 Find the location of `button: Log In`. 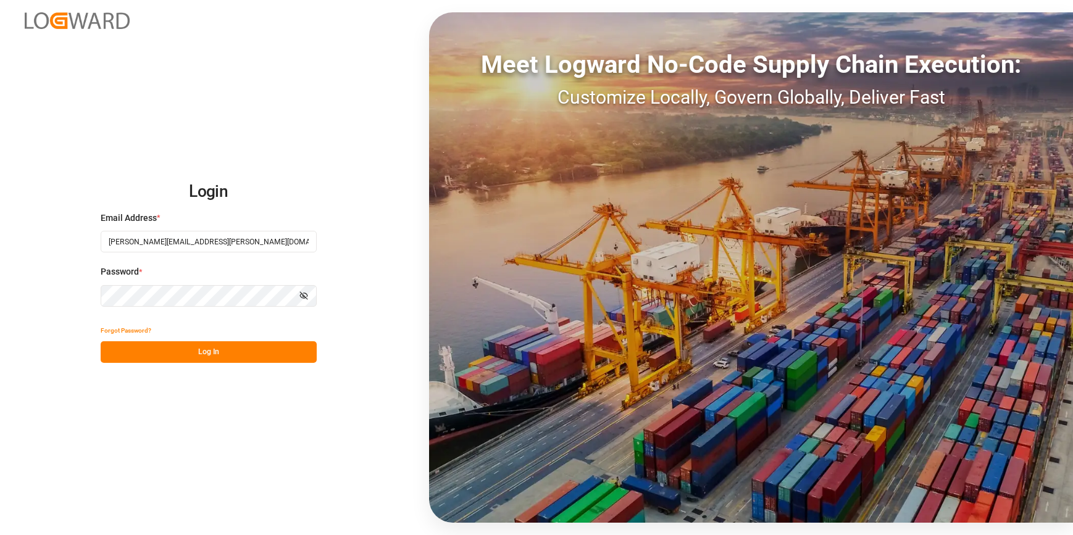

button: Log In is located at coordinates (209, 352).